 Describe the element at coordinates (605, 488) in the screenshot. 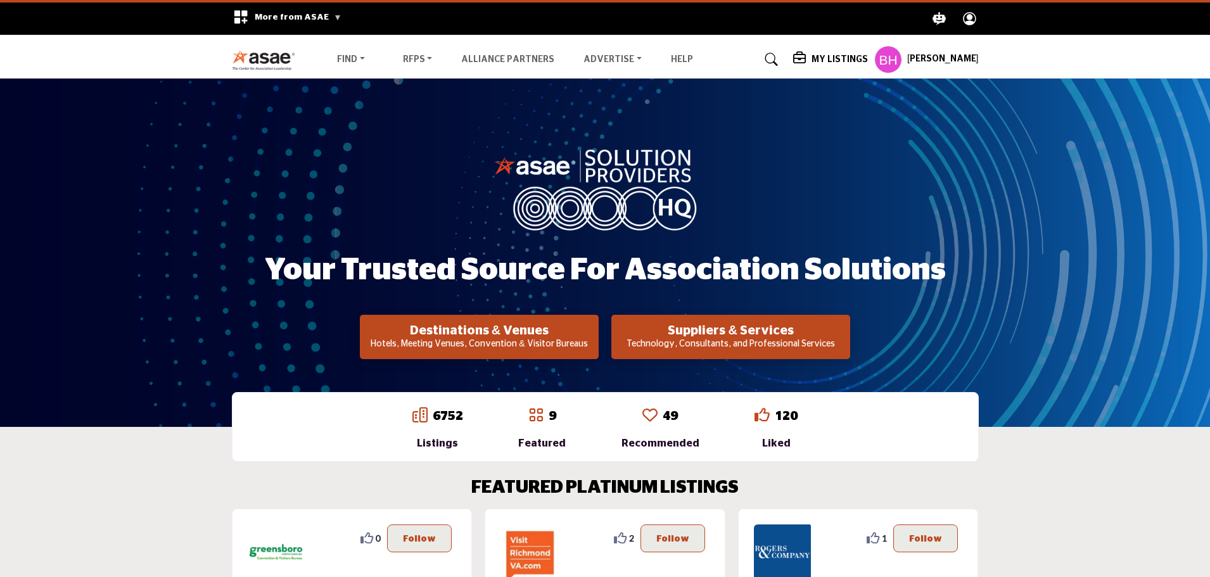

I see `h2: FEATURED PLATINUM LISTINGS` at that location.